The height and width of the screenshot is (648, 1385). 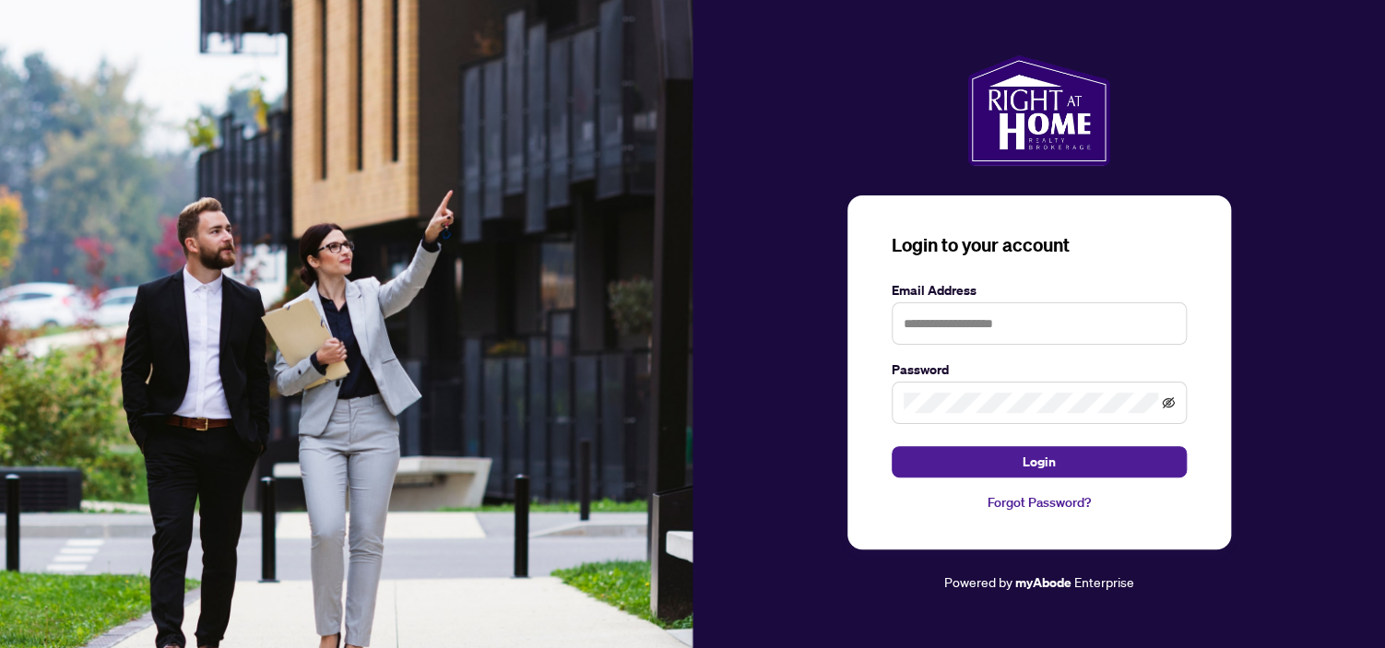 I want to click on span: Powered by, so click(x=978, y=582).